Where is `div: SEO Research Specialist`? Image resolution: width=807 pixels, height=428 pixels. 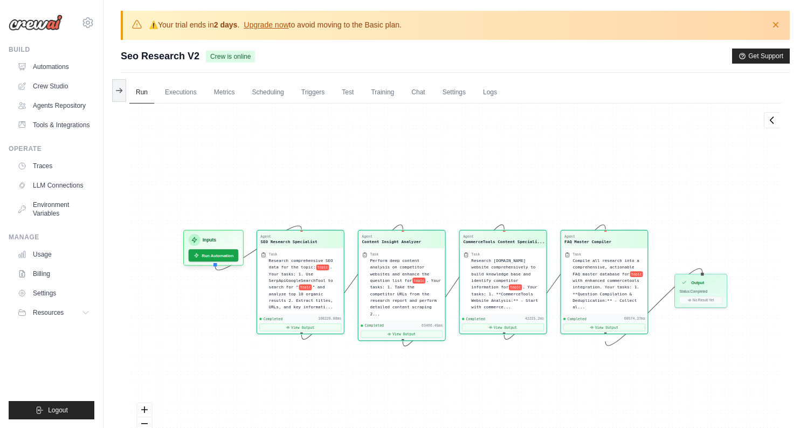
div: SEO Research Specialist is located at coordinates (288, 242).